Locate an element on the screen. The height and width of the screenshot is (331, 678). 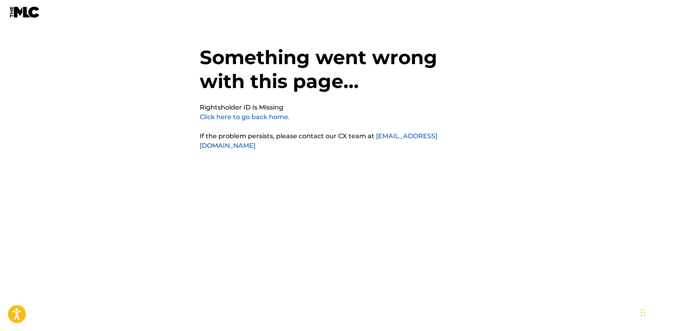
h1: Something went wrong with this page... is located at coordinates (339, 74).